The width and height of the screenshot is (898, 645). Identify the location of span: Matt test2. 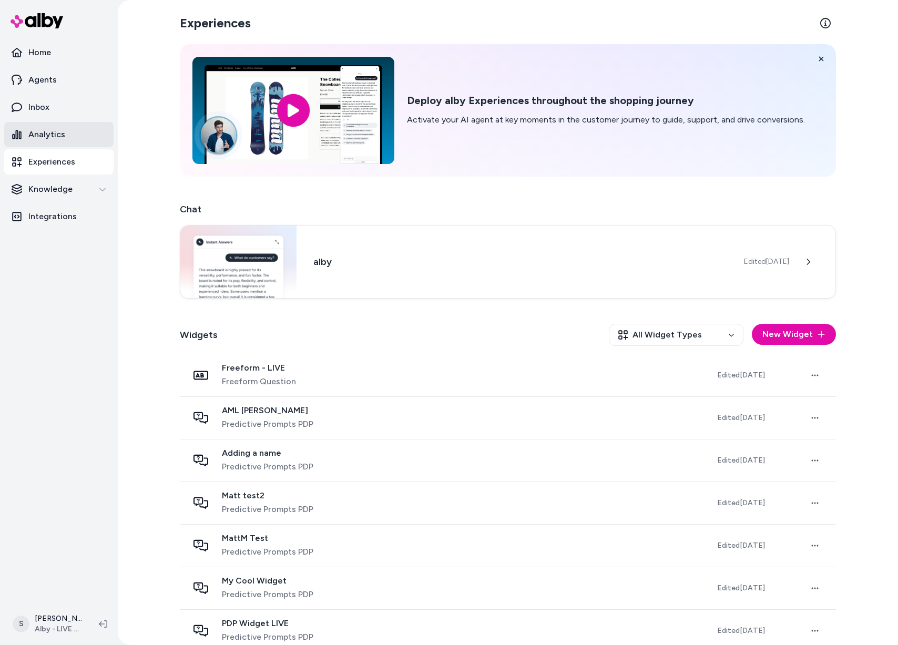
(268, 496).